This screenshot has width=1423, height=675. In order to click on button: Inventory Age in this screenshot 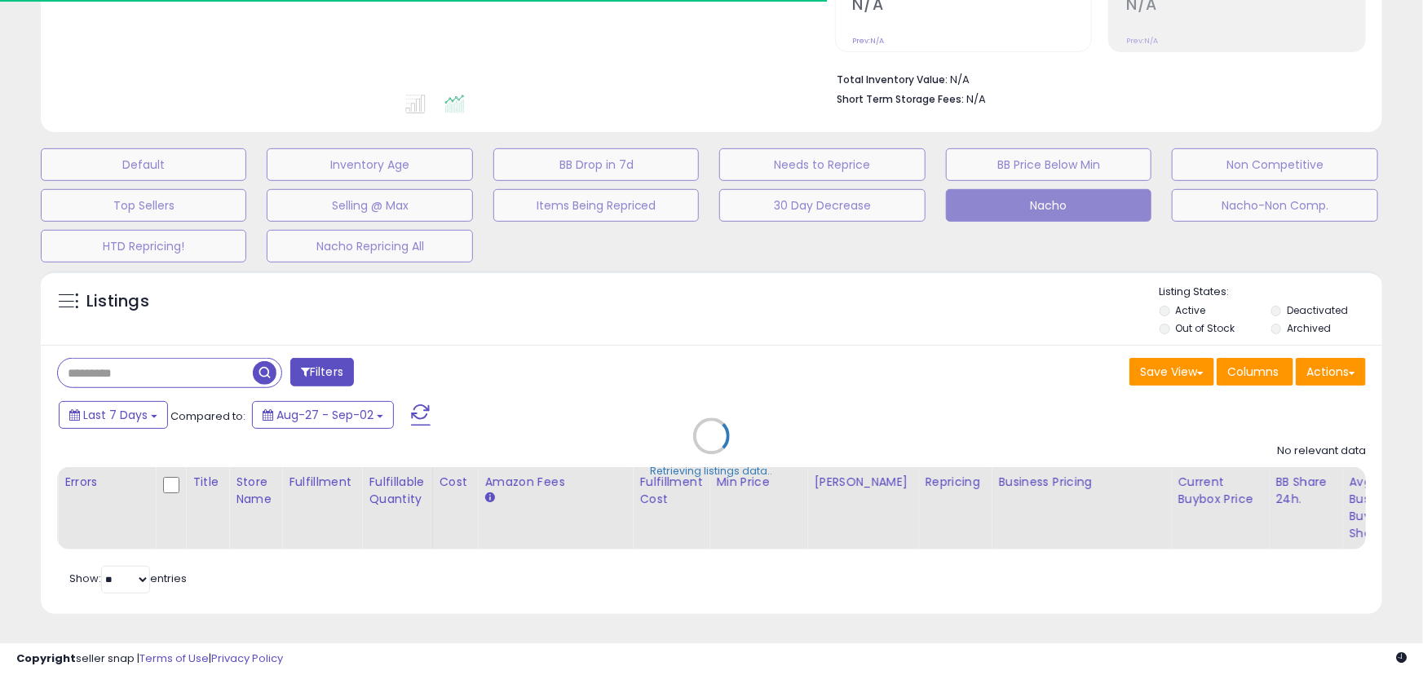, I will do `click(370, 165)`.